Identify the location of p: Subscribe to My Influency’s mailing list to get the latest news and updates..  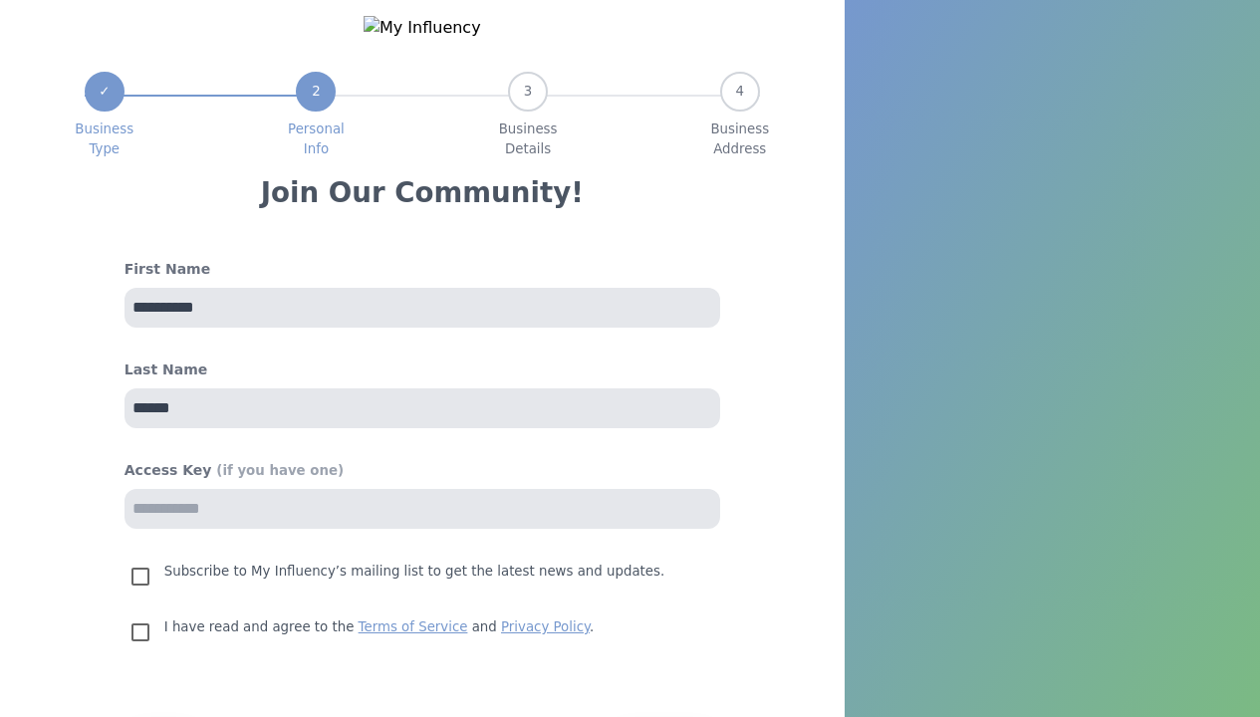
(414, 572).